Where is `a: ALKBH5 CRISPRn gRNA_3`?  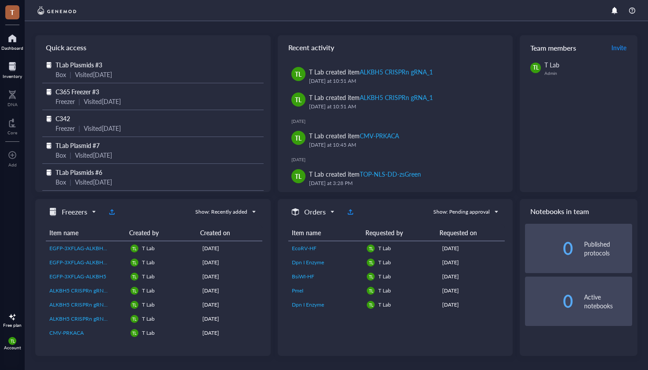
a: ALKBH5 CRISPRn gRNA_3 is located at coordinates (86, 291).